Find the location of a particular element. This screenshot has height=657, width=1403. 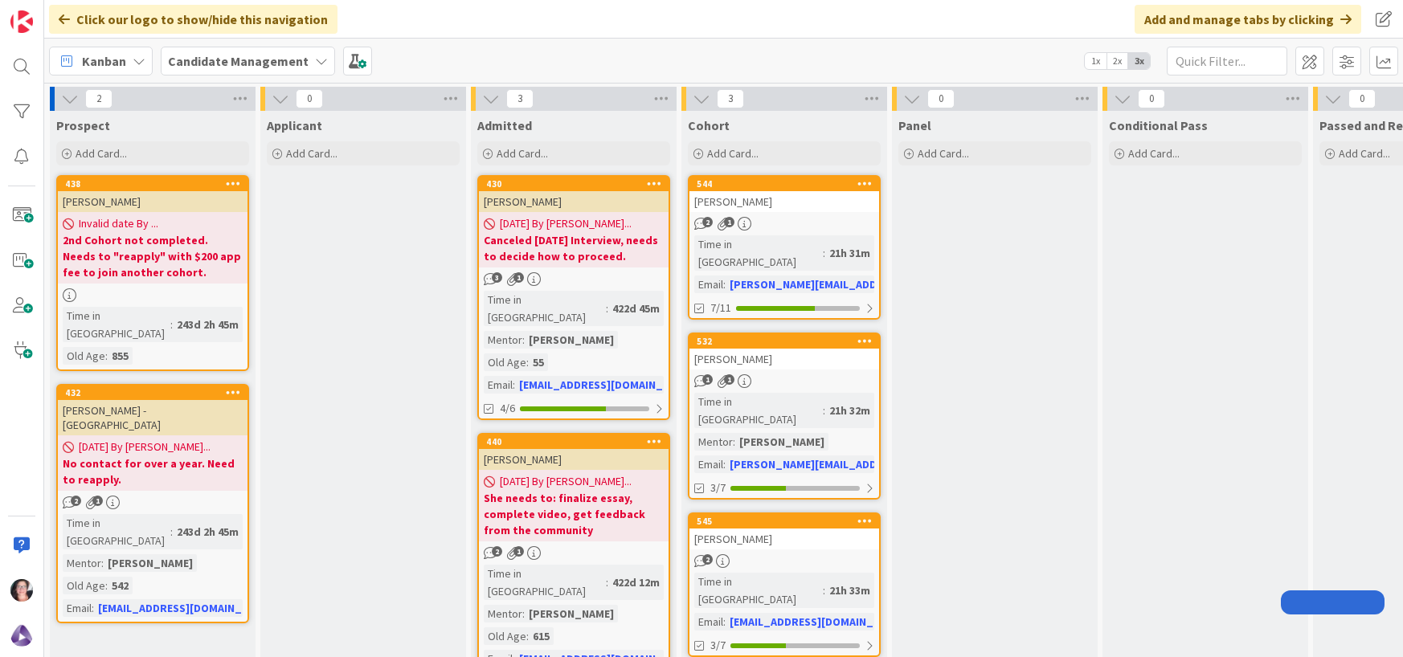

div: 432 is located at coordinates (156, 393).